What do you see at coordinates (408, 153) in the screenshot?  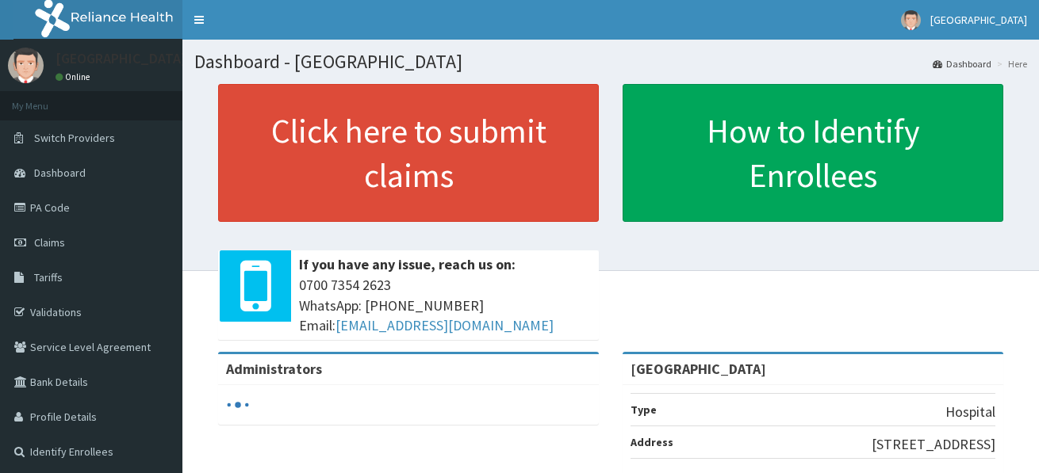 I see `a: Click here to submit claims` at bounding box center [408, 153].